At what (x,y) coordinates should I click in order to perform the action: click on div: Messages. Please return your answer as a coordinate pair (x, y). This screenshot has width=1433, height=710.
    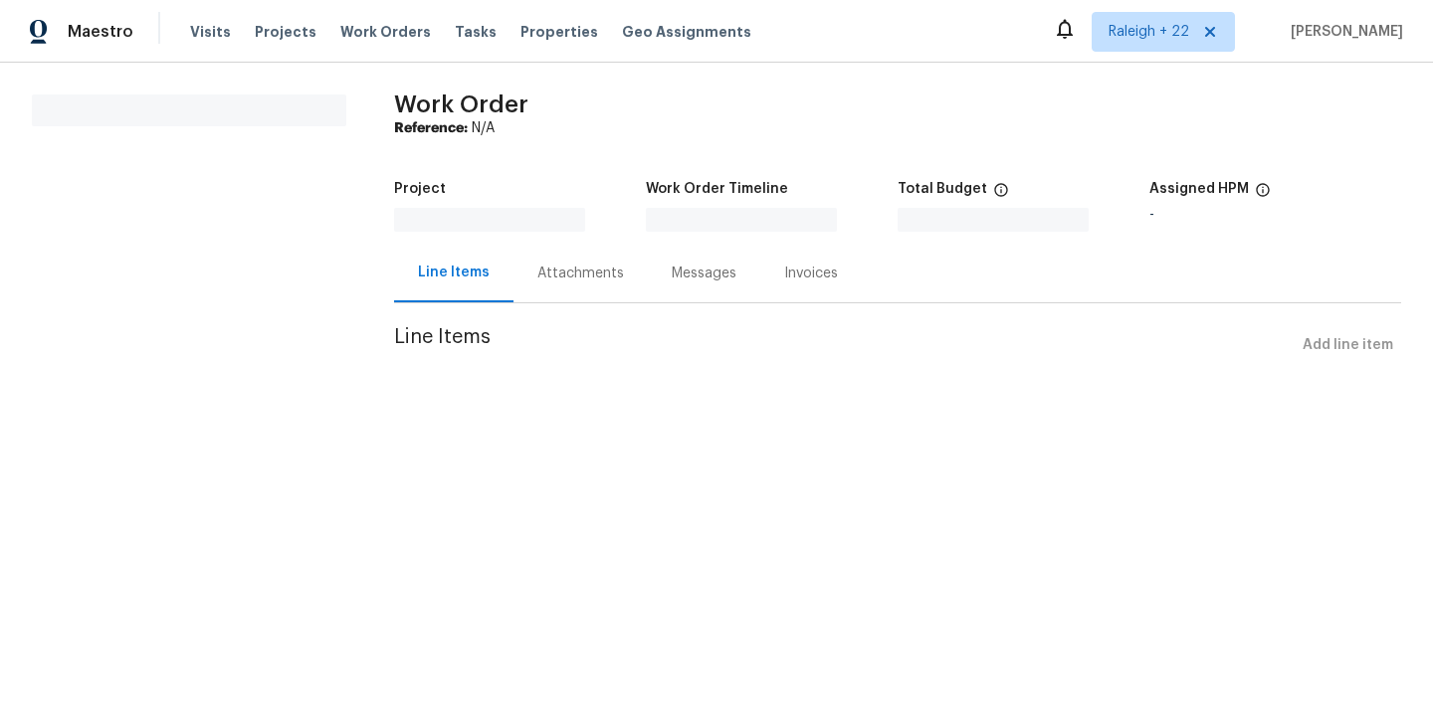
    Looking at the image, I should click on (703, 274).